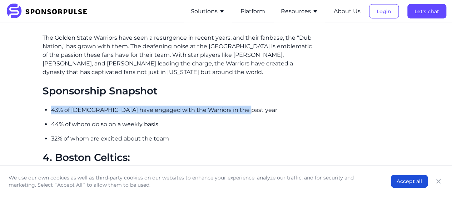  What do you see at coordinates (434, 180) in the screenshot?
I see `div: Chat Widget` at bounding box center [434, 180].